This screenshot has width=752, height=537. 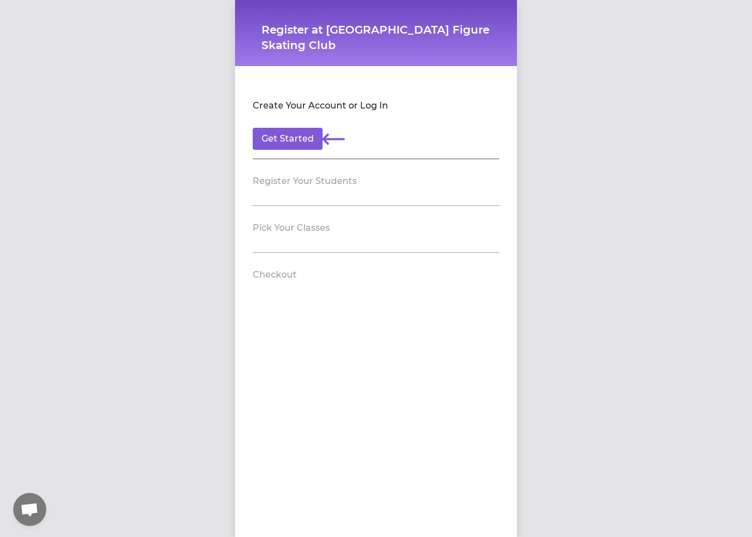 What do you see at coordinates (304, 181) in the screenshot?
I see `h2: Register Your Students` at bounding box center [304, 181].